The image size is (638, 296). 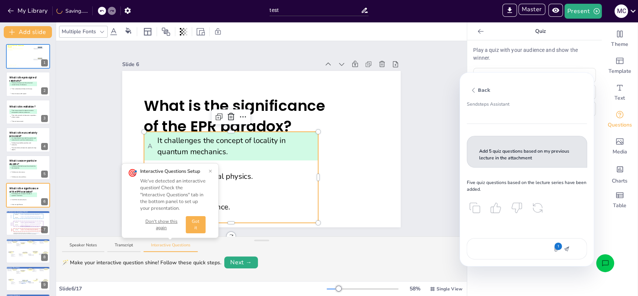 What do you see at coordinates (620, 93) in the screenshot?
I see `div: Add text boxes` at bounding box center [620, 93].